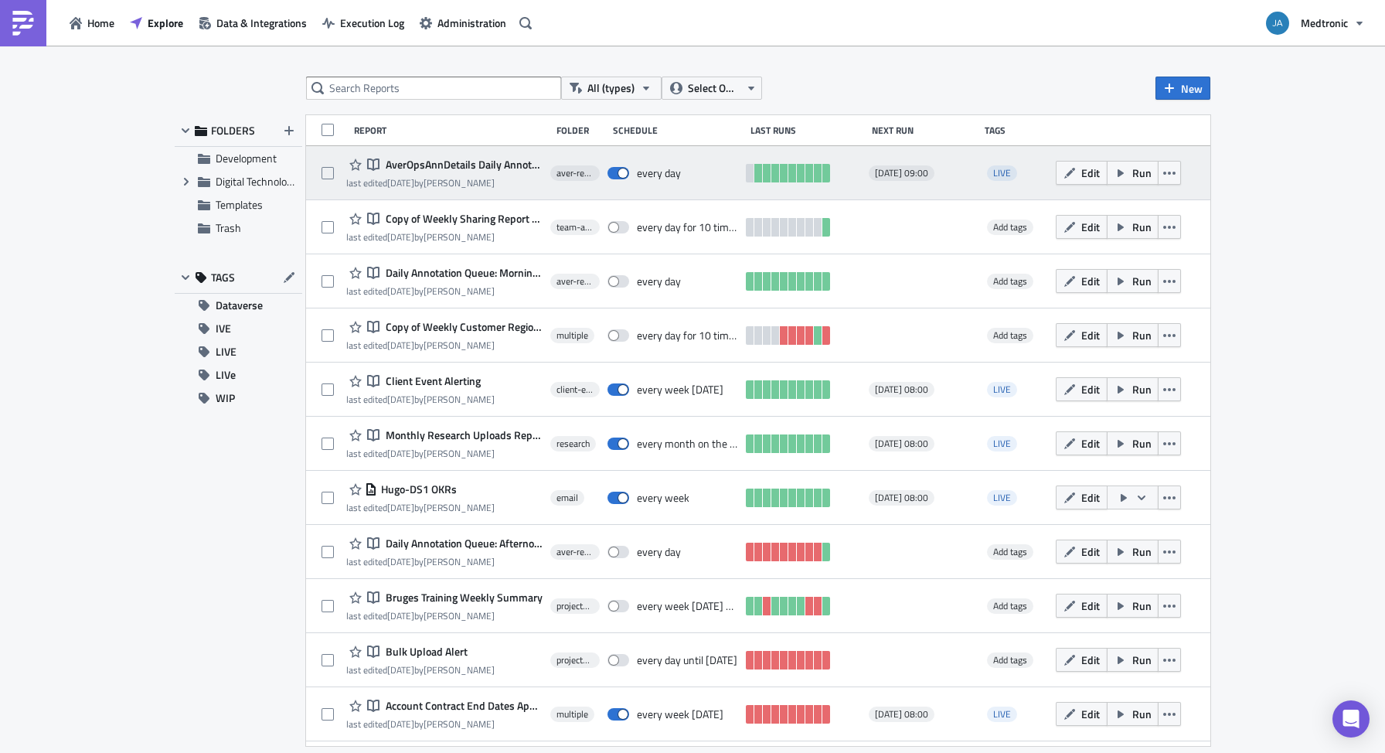 This screenshot has width=1385, height=753. Describe the element at coordinates (688, 444) in the screenshot. I see `div: every month on the 1st` at that location.